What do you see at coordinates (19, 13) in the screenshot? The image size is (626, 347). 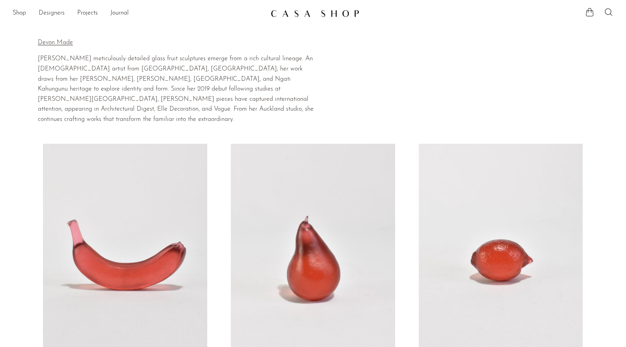 I see `a: Shop` at bounding box center [19, 13].